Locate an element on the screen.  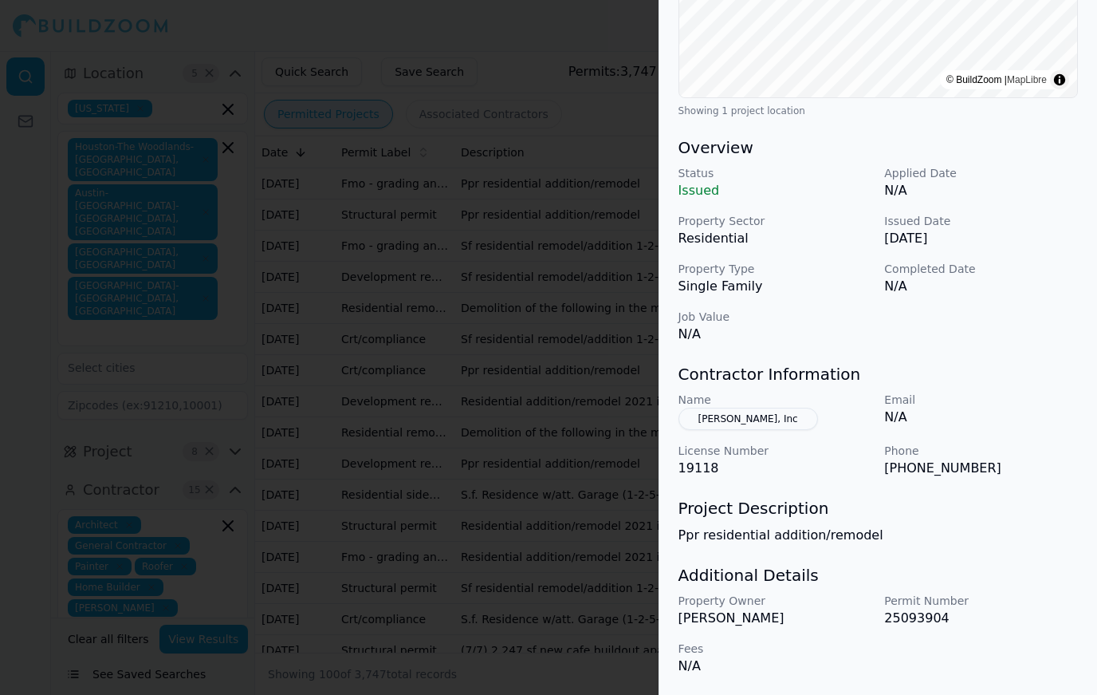
p: Issued Date is located at coordinates (981, 221).